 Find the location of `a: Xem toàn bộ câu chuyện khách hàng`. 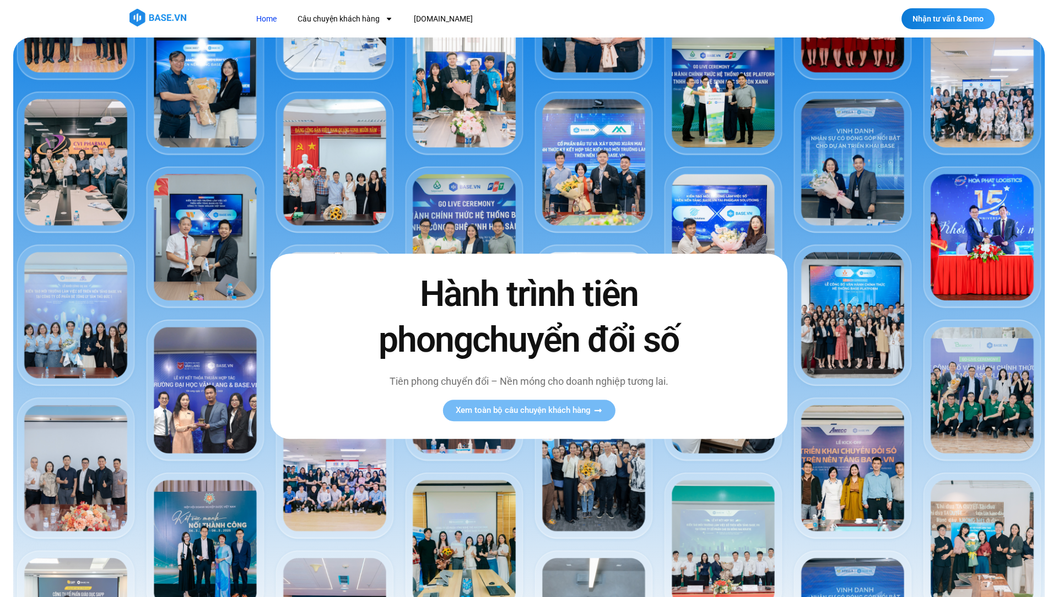

a: Xem toàn bộ câu chuyện khách hàng is located at coordinates (529, 411).